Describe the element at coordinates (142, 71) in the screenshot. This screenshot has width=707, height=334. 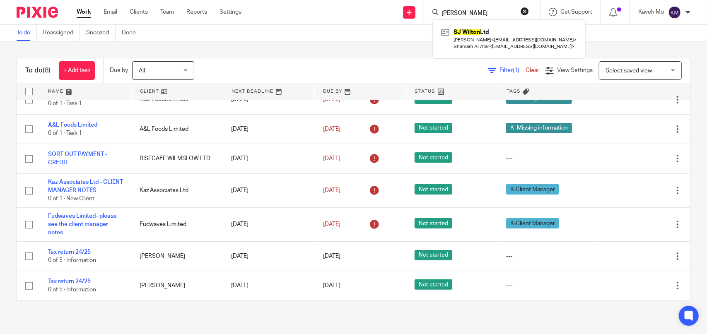
I see `span: All` at that location.